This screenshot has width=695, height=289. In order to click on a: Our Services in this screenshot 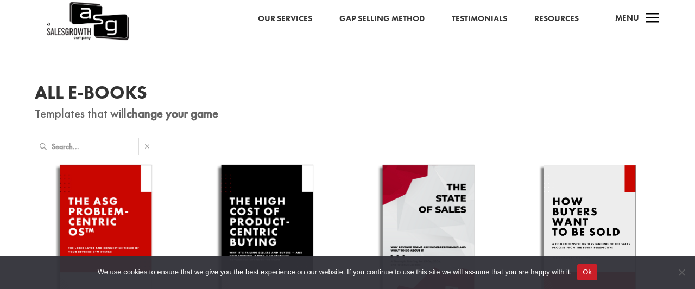, I will do `click(285, 19)`.